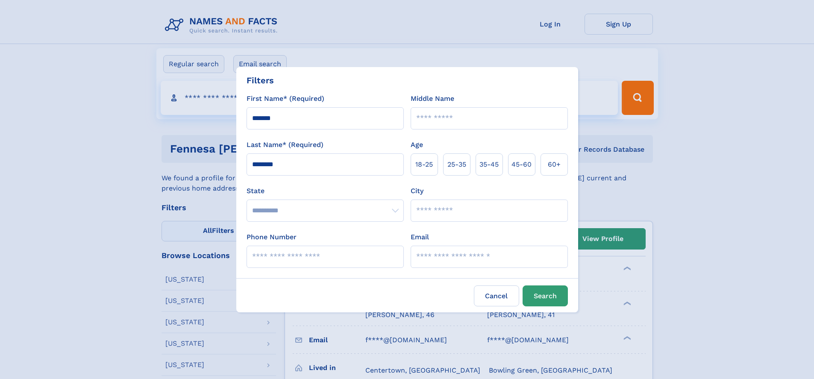 This screenshot has height=379, width=814. I want to click on div: Filters, so click(260, 80).